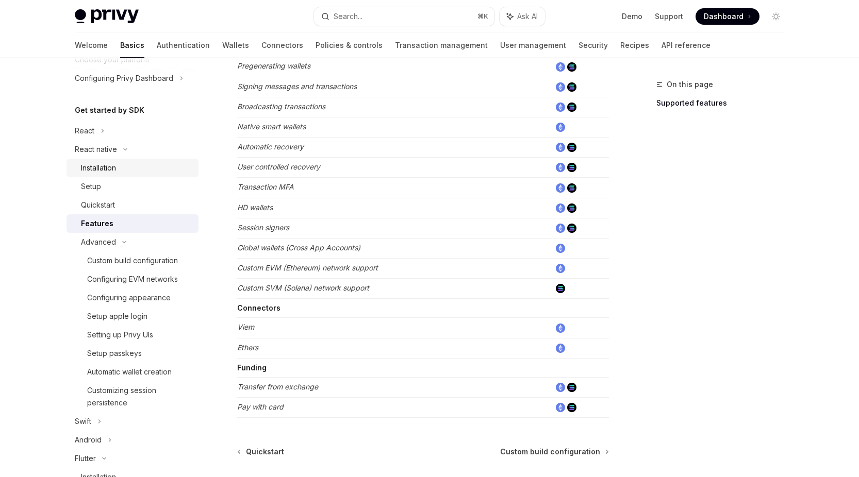 The height and width of the screenshot is (477, 859). What do you see at coordinates (132, 317) in the screenshot?
I see `a: Setup apple login` at bounding box center [132, 317].